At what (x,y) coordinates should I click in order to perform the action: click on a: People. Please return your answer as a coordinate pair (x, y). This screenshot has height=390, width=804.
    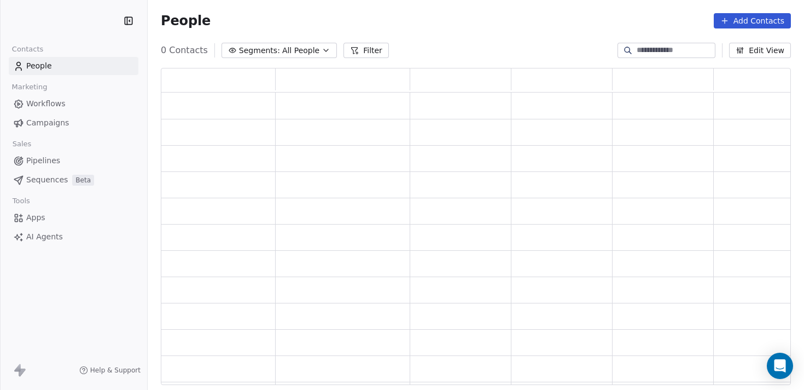
    Looking at the image, I should click on (73, 66).